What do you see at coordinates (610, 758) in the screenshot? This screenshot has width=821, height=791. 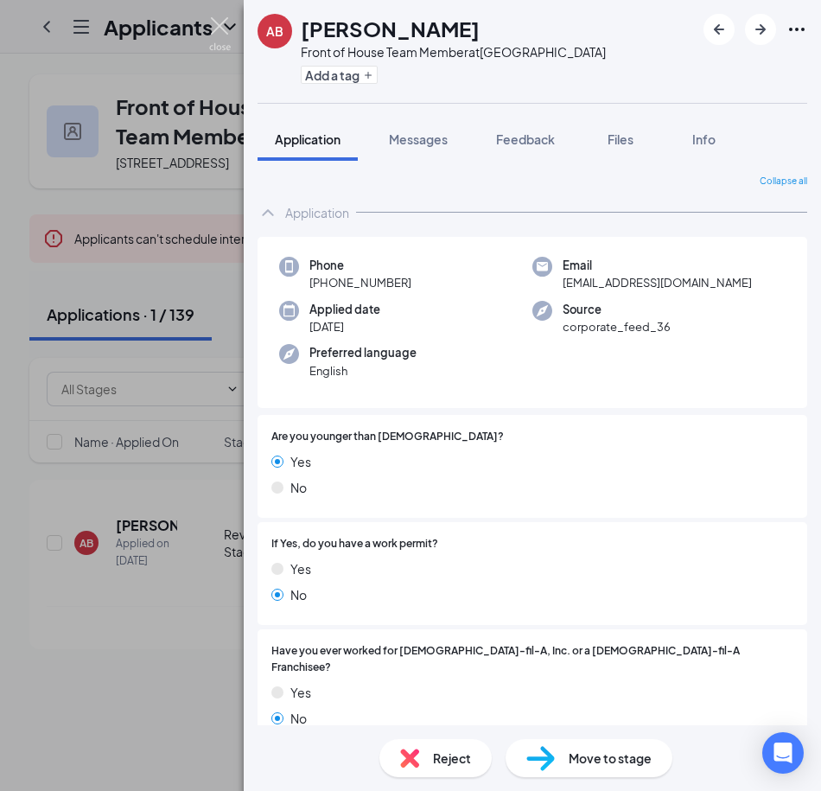 I see `span: Move to stage` at bounding box center [610, 758].